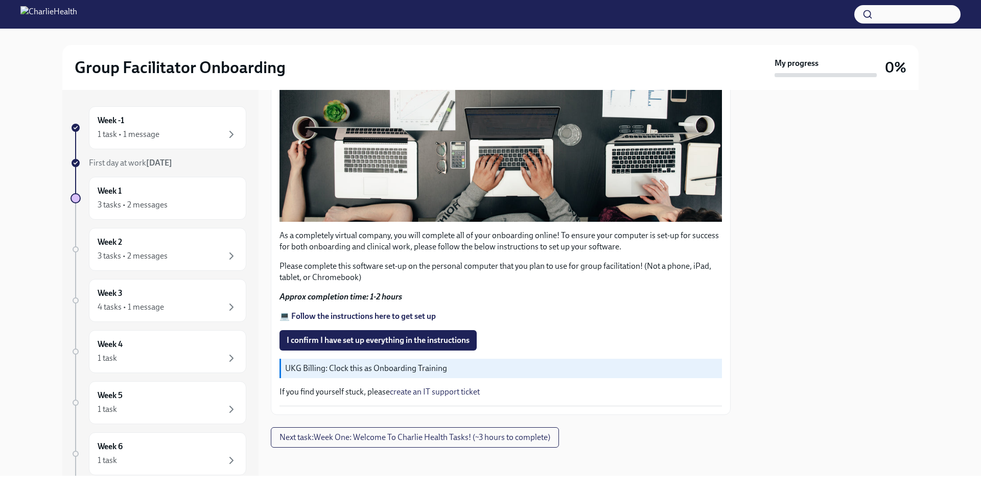  I want to click on strong: 💻 Follow the instructions here to get set up, so click(357, 316).